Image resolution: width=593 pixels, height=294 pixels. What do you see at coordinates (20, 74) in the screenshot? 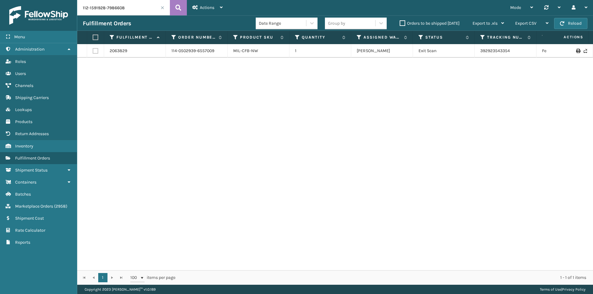
I see `span: Users` at bounding box center [20, 74].